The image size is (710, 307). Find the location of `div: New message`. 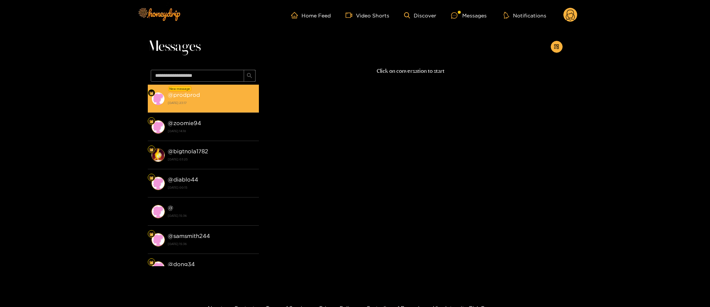

div: New message is located at coordinates (180, 89).